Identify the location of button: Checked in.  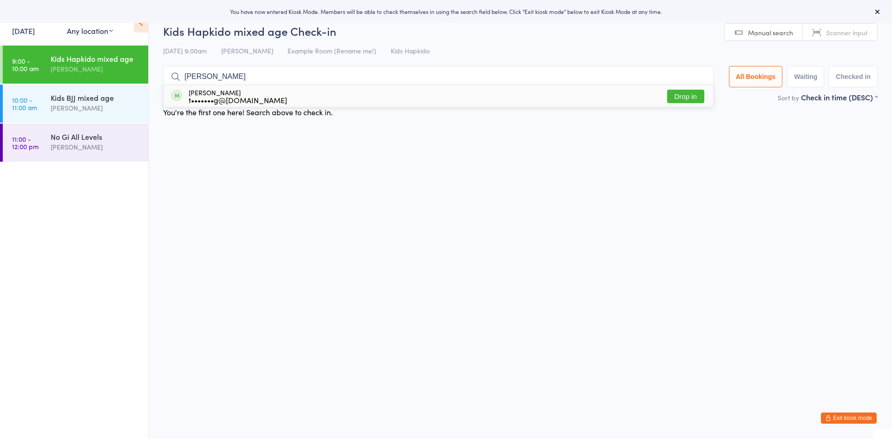
(853, 77).